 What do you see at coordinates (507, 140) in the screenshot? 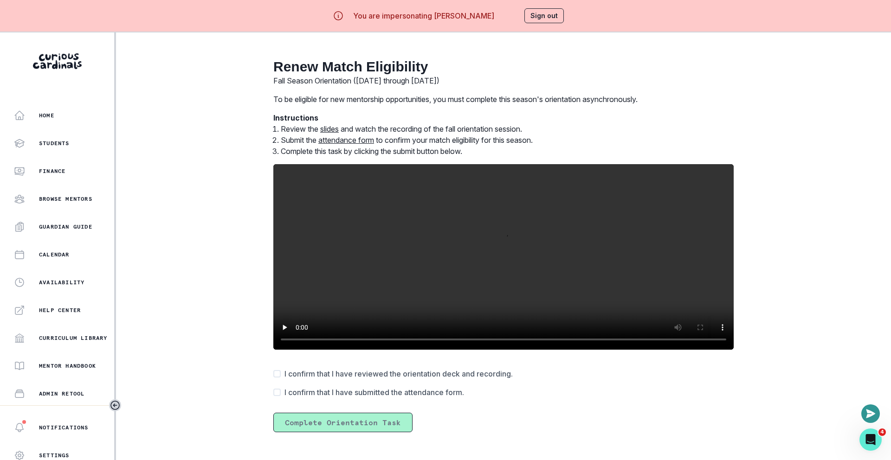
I see `li: Submit the to confirm your match eligibility for this season.` at bounding box center [507, 140].